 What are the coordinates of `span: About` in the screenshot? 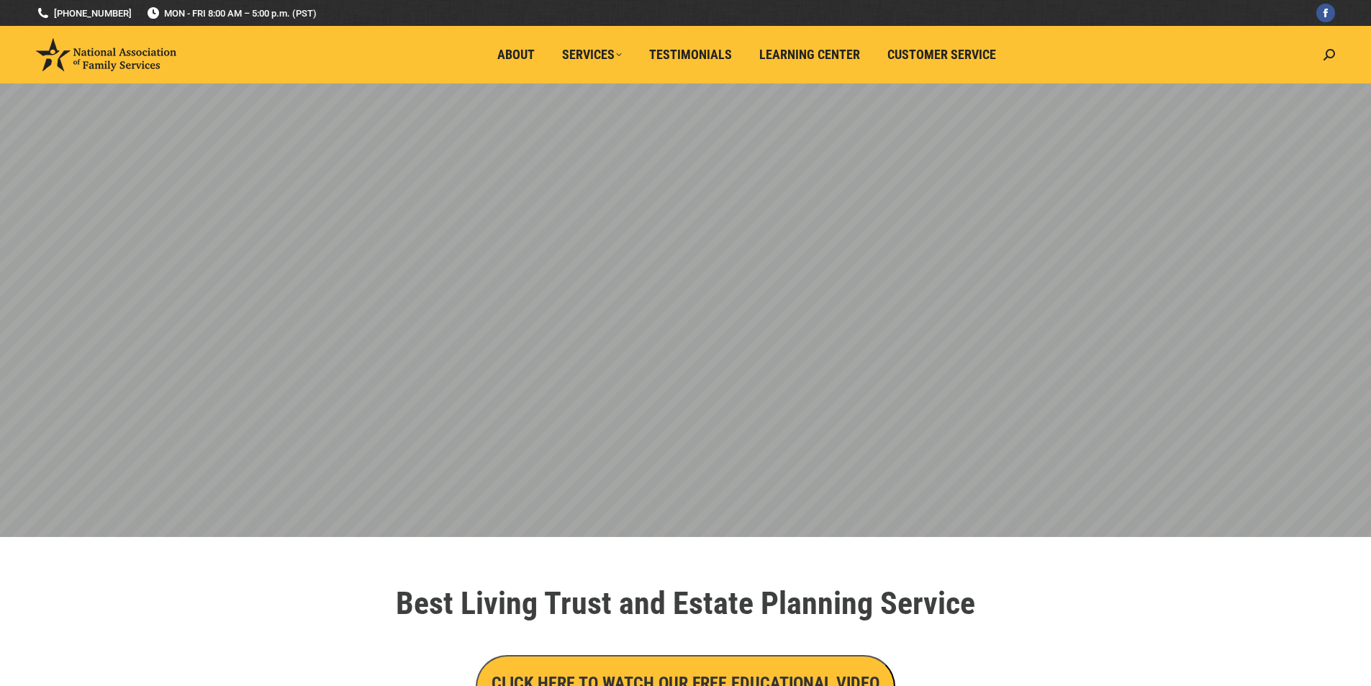 It's located at (516, 55).